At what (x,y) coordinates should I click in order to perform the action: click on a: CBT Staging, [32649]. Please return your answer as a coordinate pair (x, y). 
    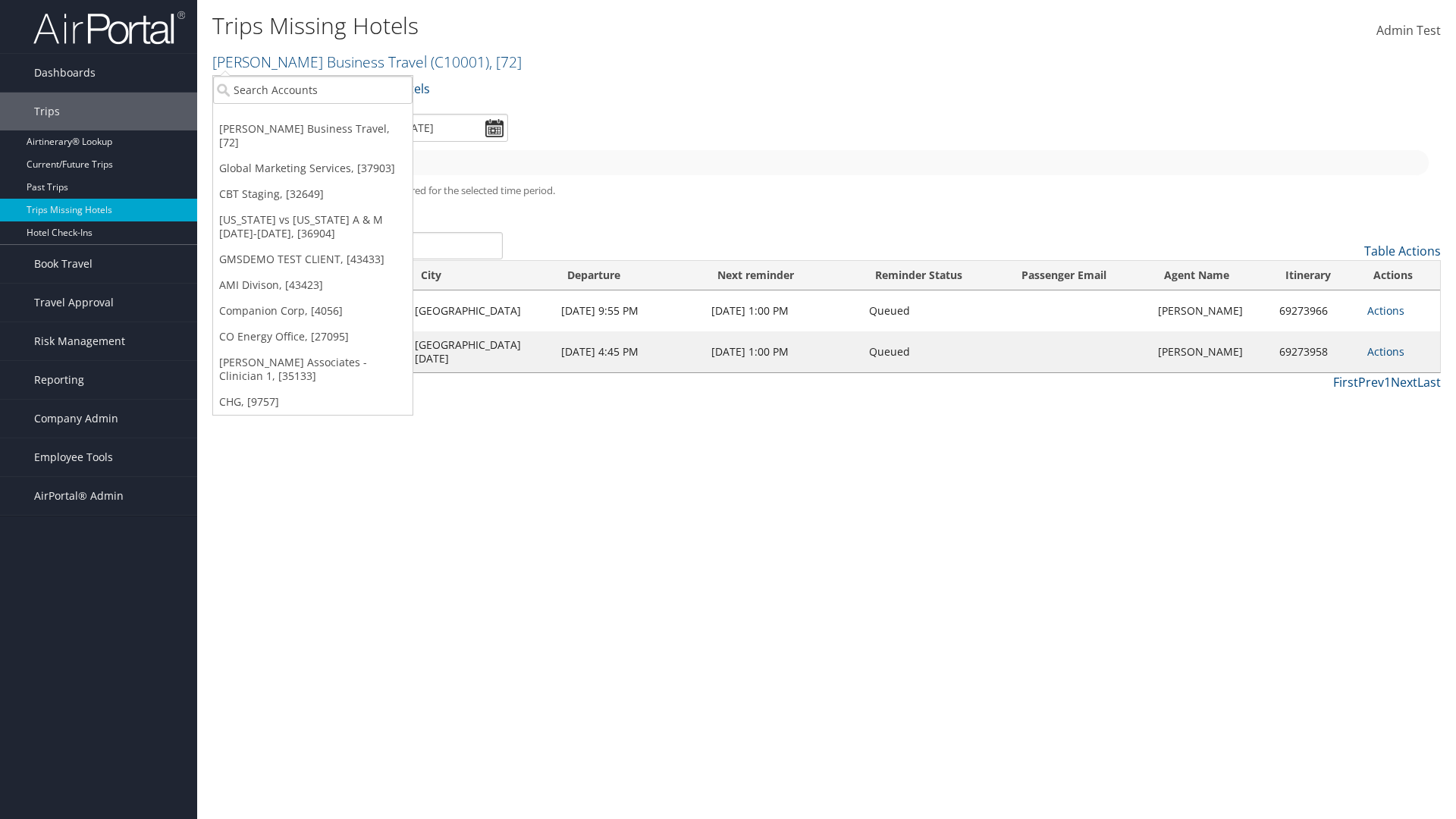
    Looking at the image, I should click on (313, 194).